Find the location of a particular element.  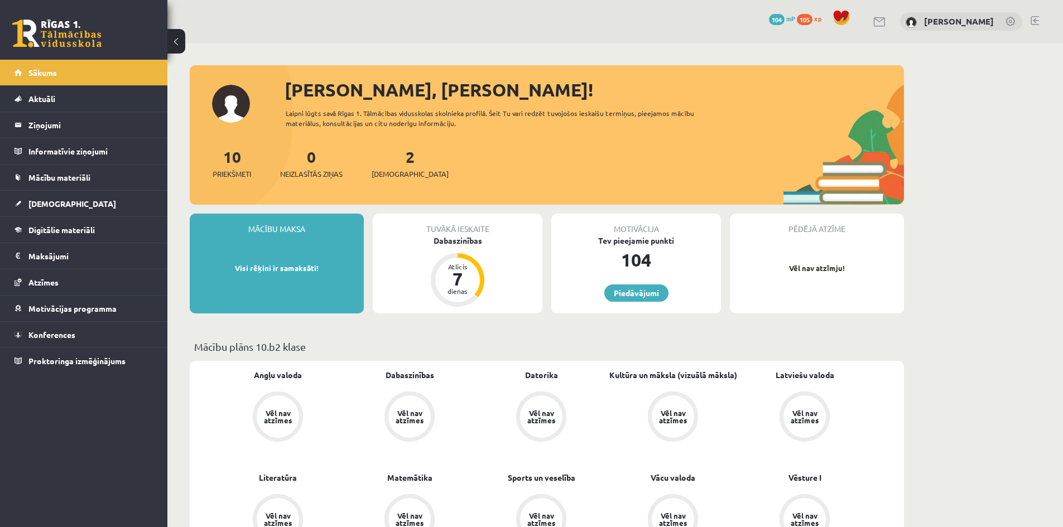

a: Motivācijas programma is located at coordinates (84, 309).